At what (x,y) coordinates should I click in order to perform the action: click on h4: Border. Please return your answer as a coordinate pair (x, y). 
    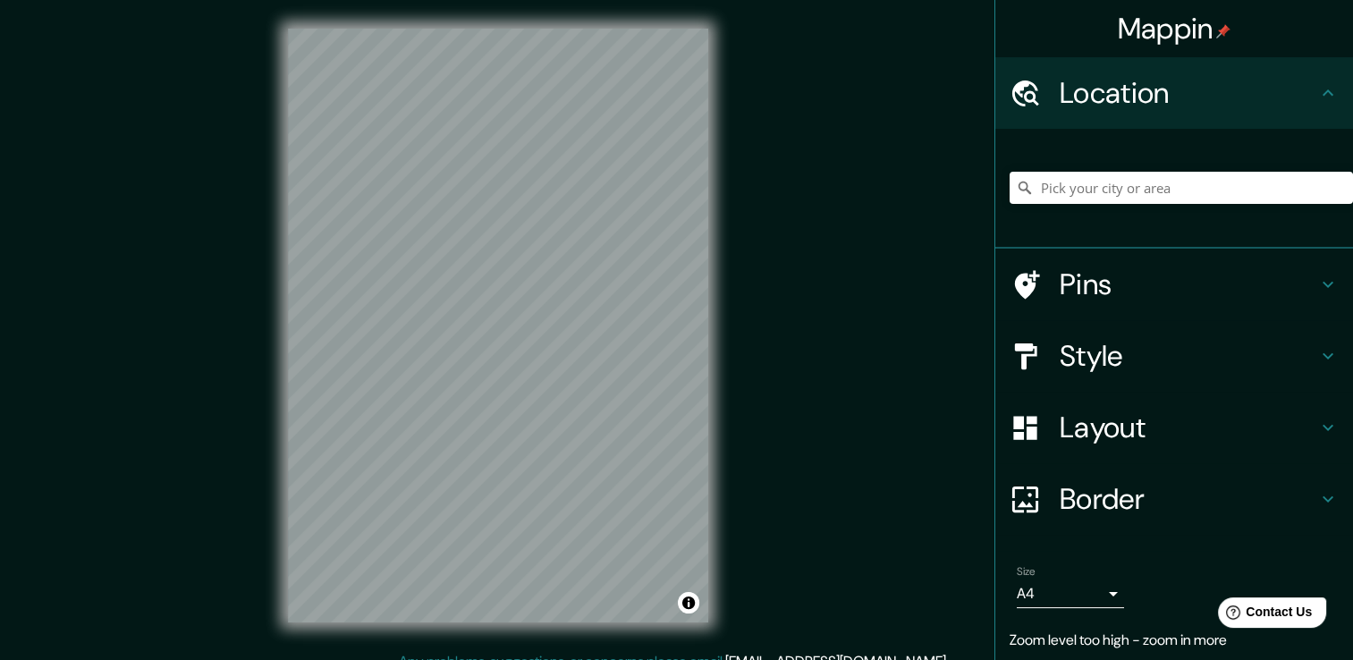
    Looking at the image, I should click on (1189, 499).